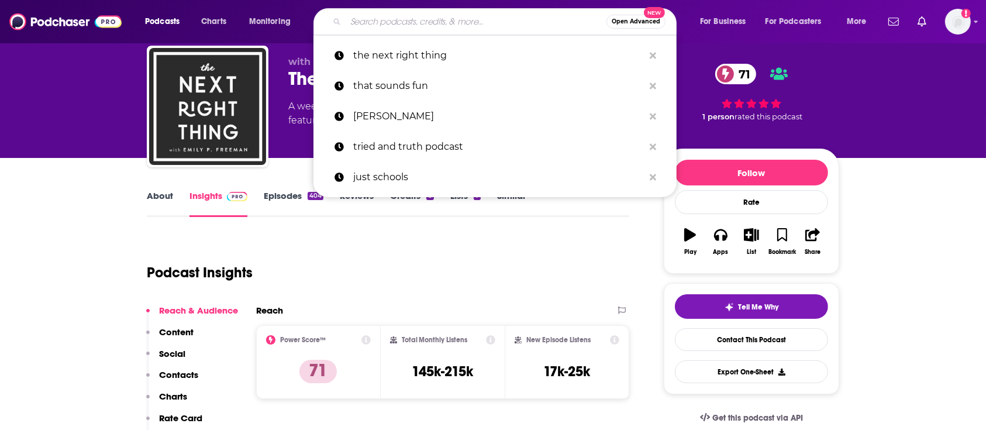  I want to click on div: List, so click(752, 252).